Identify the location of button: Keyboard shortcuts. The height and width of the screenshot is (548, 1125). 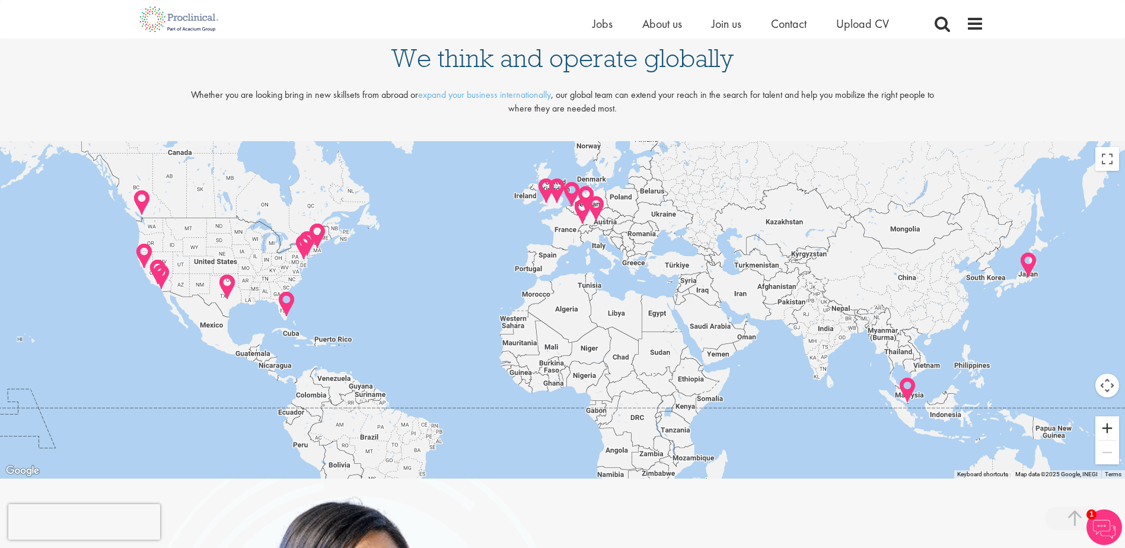
(983, 475).